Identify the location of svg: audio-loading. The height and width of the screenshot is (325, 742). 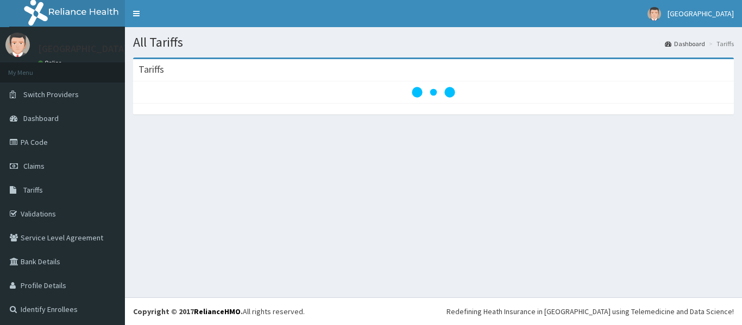
(433, 92).